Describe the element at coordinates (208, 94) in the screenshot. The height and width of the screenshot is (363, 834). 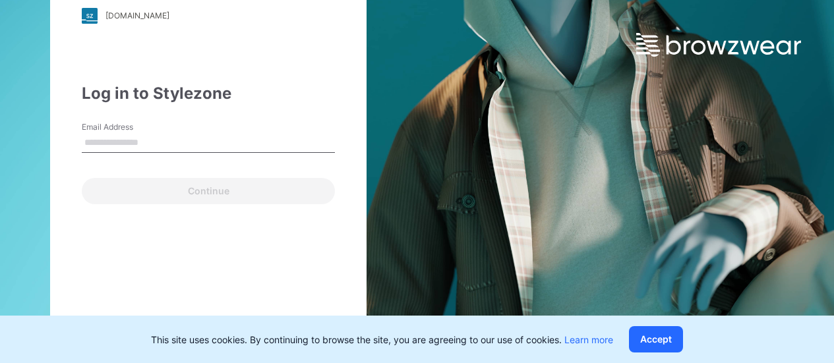
I see `div: Log in to Stylezone` at that location.